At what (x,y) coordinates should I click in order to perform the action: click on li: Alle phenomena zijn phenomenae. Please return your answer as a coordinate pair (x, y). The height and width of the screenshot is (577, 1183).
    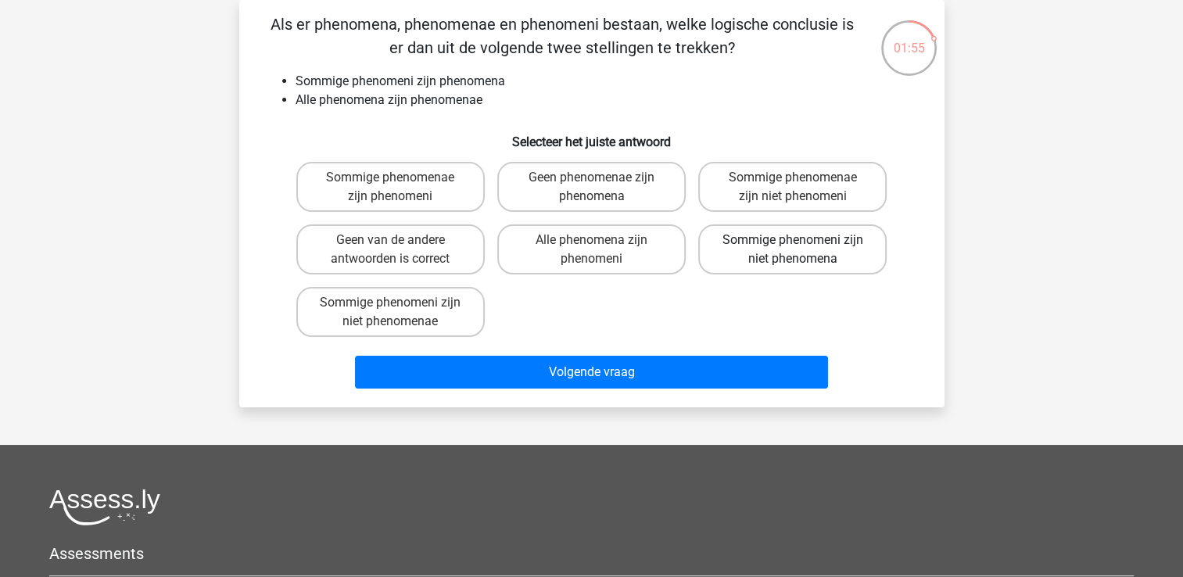
    Looking at the image, I should click on (607, 100).